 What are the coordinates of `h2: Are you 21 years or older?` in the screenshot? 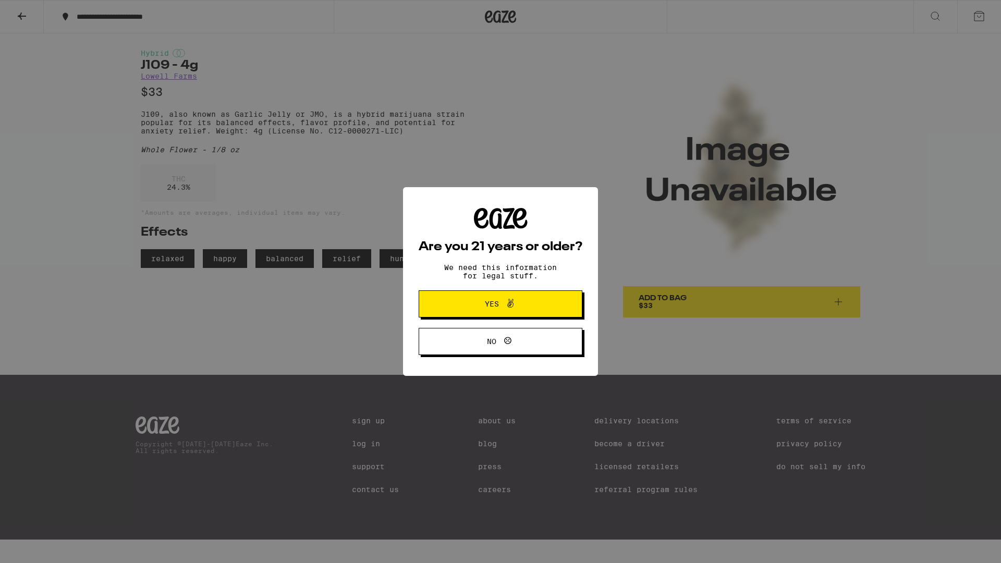 It's located at (501, 247).